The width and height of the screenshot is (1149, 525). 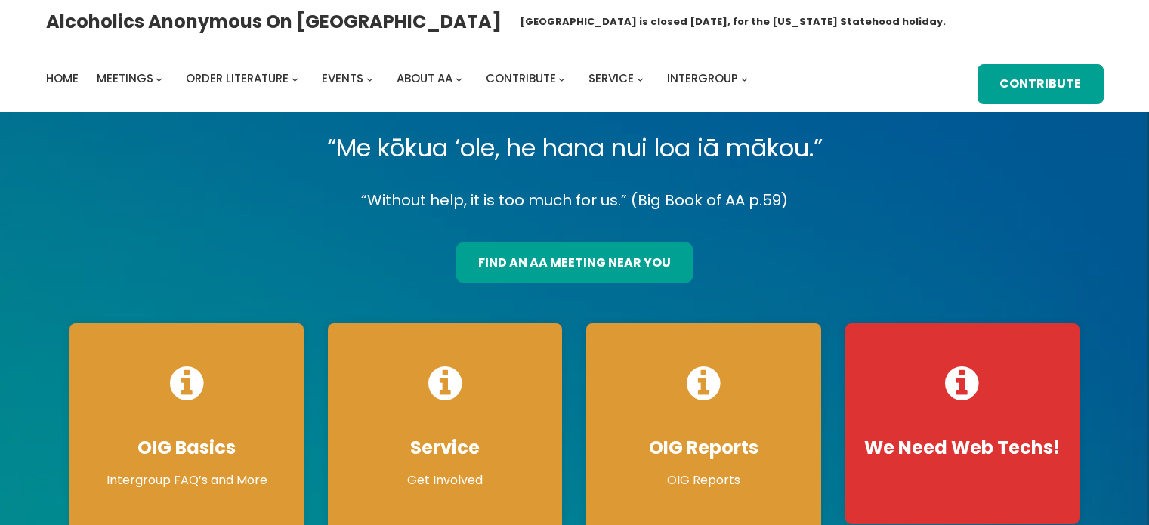 What do you see at coordinates (521, 78) in the screenshot?
I see `span: Contribute` at bounding box center [521, 78].